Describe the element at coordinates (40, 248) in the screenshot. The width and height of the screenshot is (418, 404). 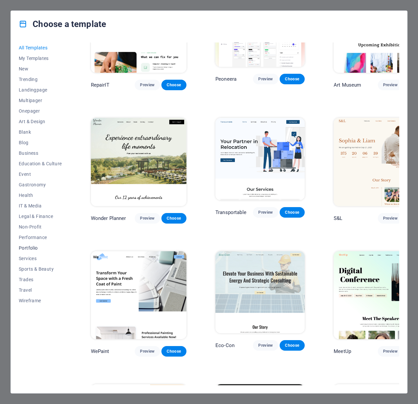
I see `span: Portfolio` at that location.